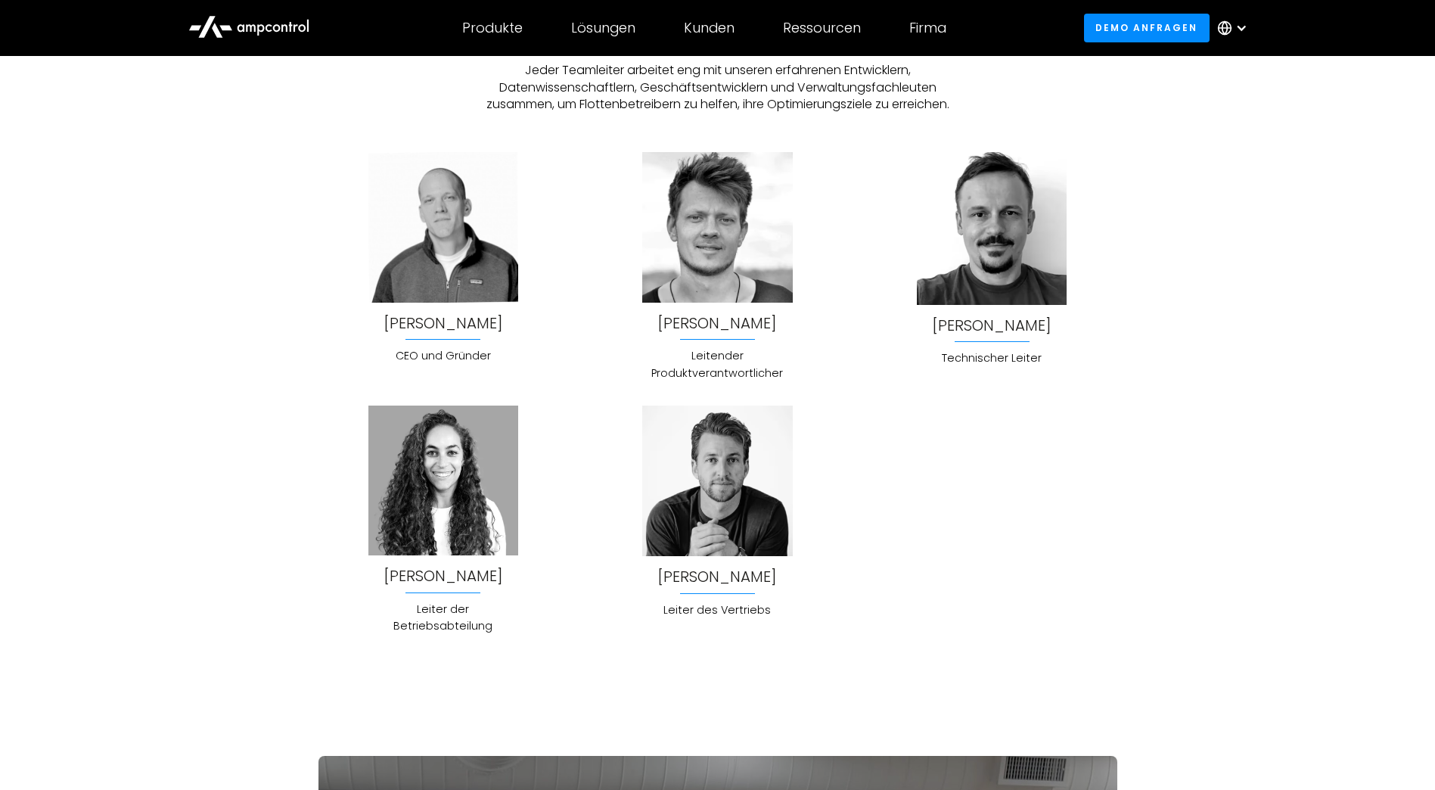 Image resolution: width=1435 pixels, height=790 pixels. What do you see at coordinates (603, 28) in the screenshot?
I see `div: Lösungen` at bounding box center [603, 28].